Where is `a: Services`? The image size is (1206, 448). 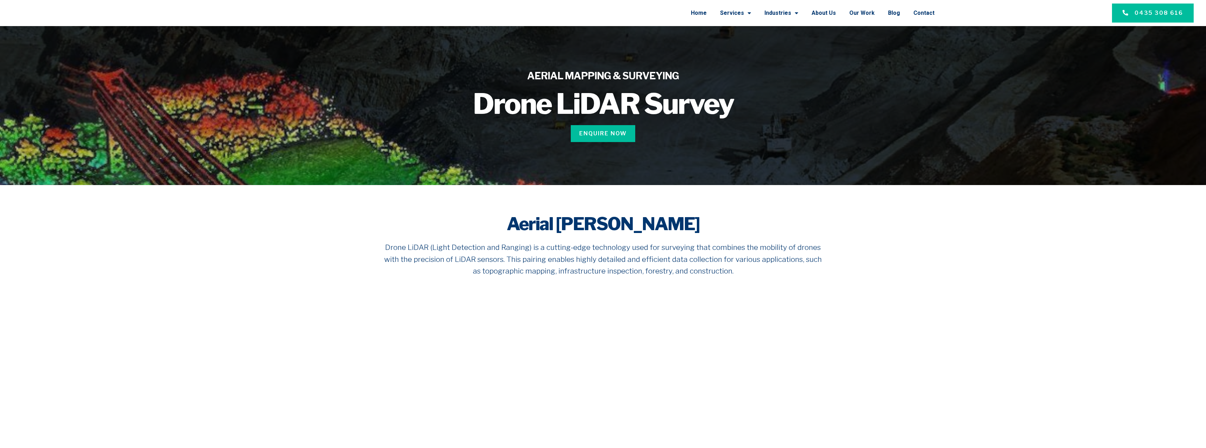
a: Services is located at coordinates (736, 13).